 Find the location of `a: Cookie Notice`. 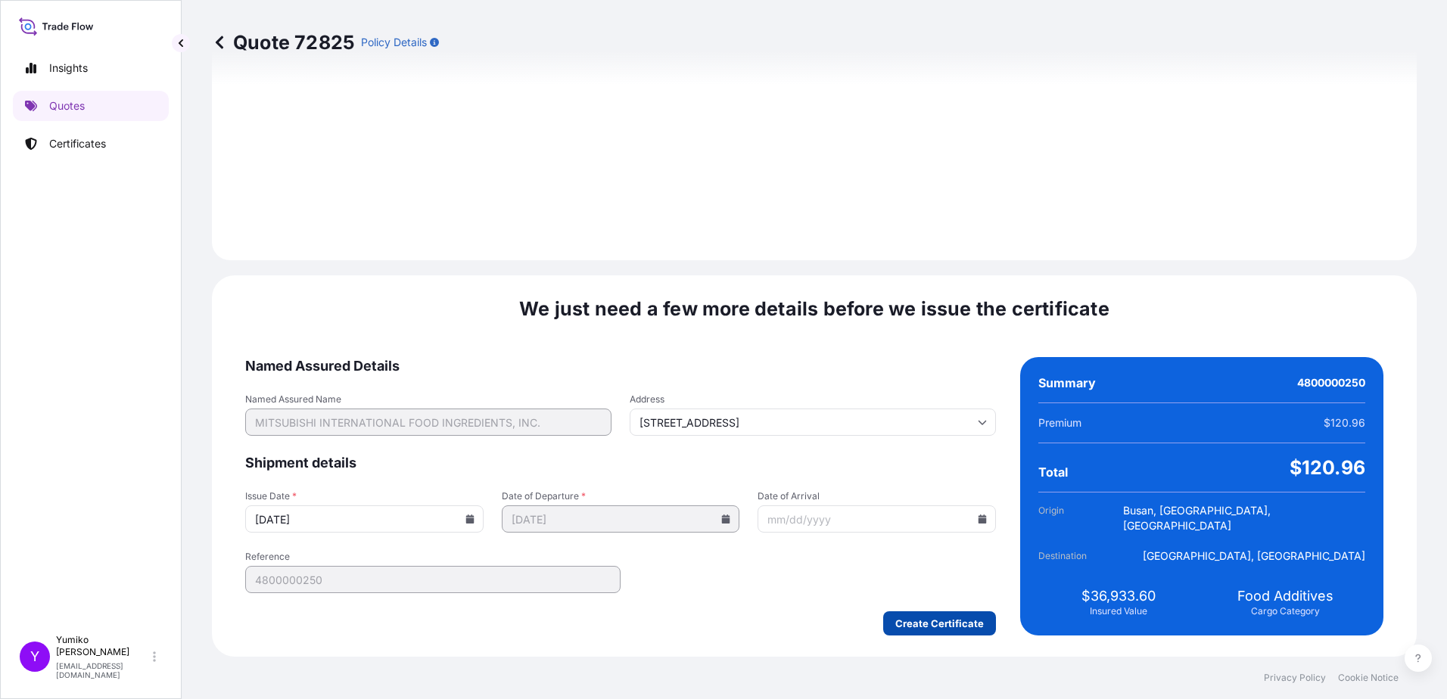

a: Cookie Notice is located at coordinates (1368, 678).